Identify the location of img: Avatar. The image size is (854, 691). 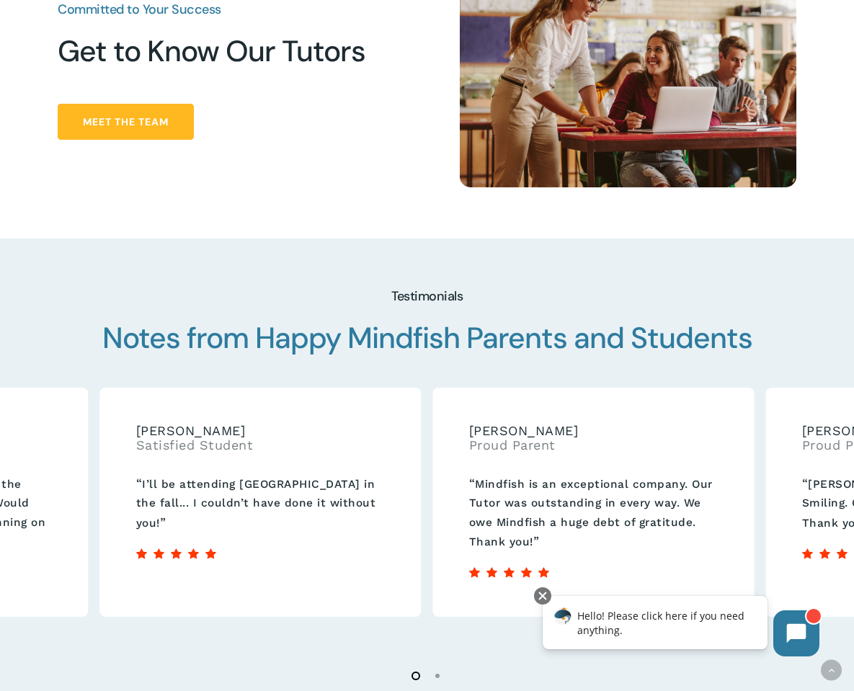
(35, 32).